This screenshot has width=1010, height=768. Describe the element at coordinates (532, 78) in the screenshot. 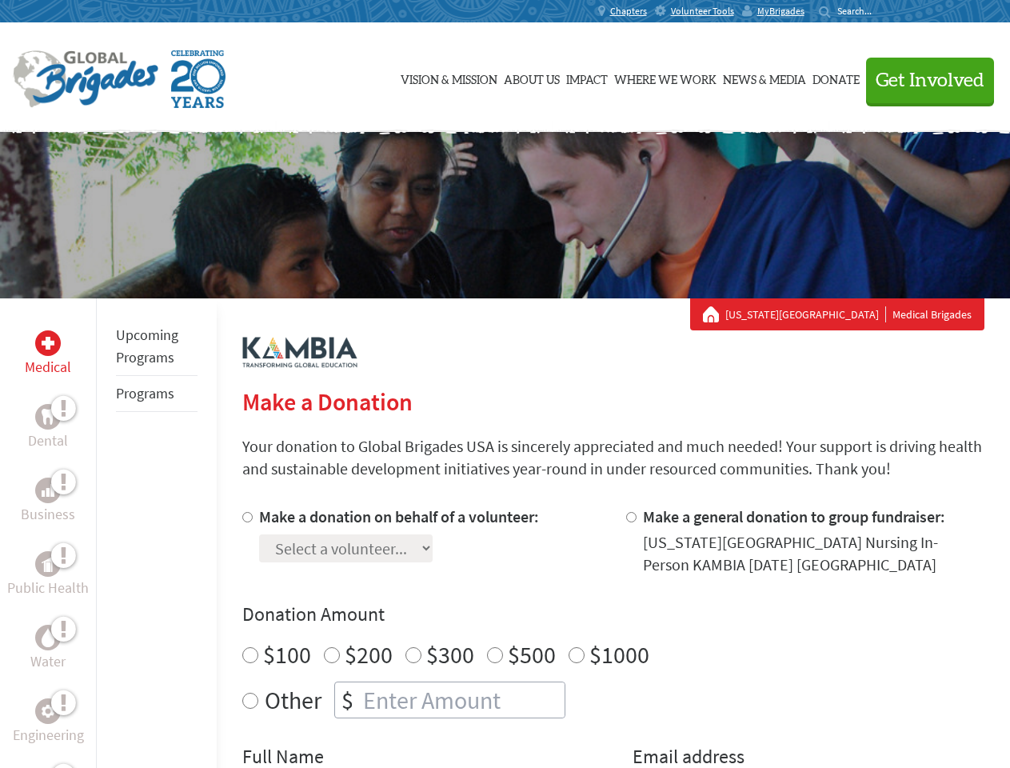

I see `a: About Us` at that location.